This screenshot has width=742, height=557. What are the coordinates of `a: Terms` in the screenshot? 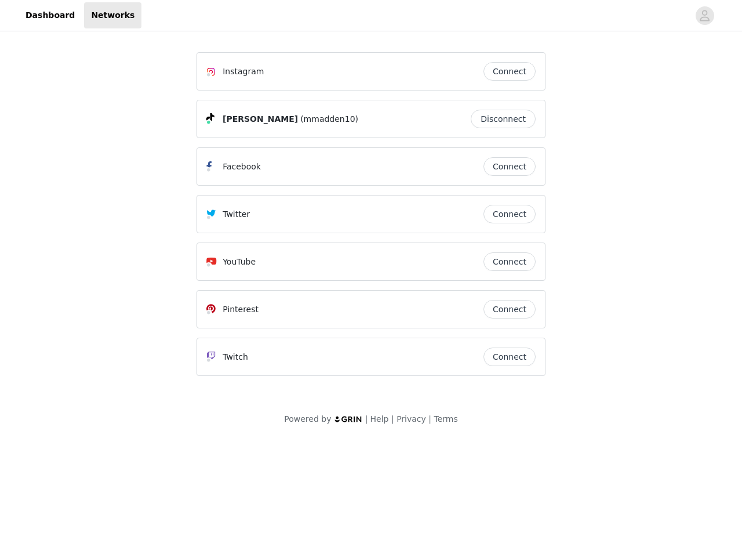 It's located at (445, 419).